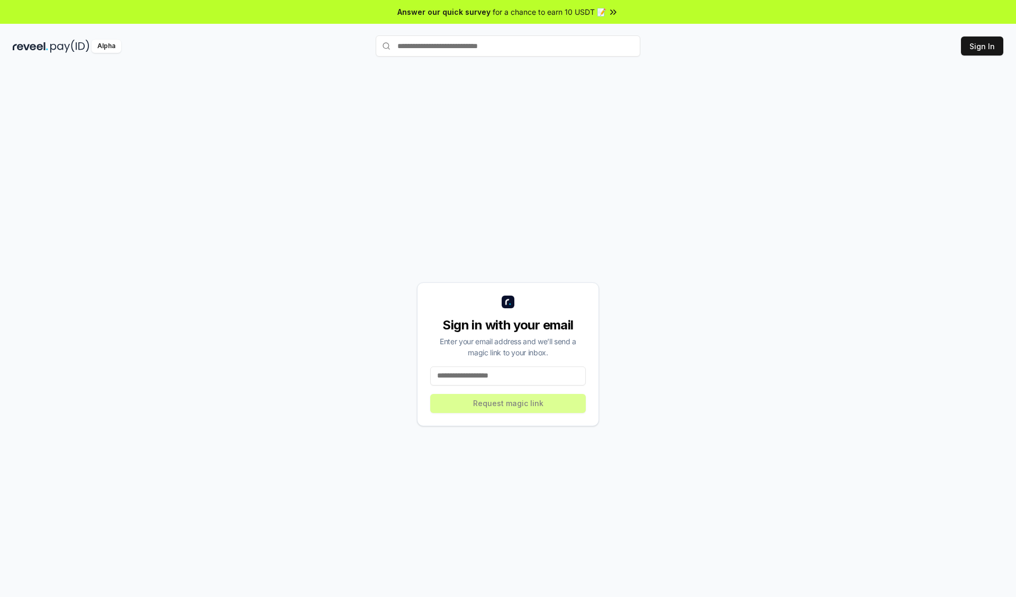 The image size is (1016, 597). Describe the element at coordinates (30, 46) in the screenshot. I see `img: reveel_dark` at that location.